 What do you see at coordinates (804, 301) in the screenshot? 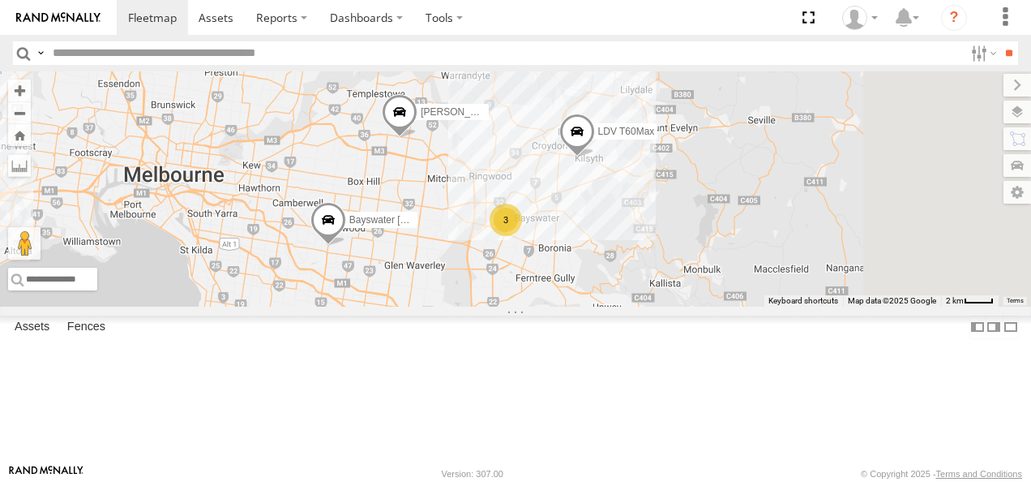
I see `button: Keyboard shortcuts` at bounding box center [804, 301].